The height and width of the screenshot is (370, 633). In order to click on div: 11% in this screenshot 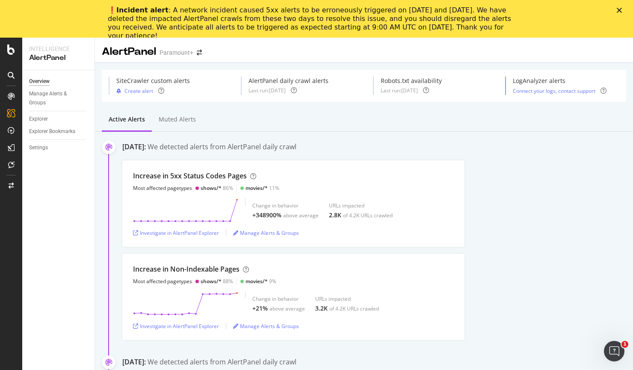, I will do `click(262, 188)`.